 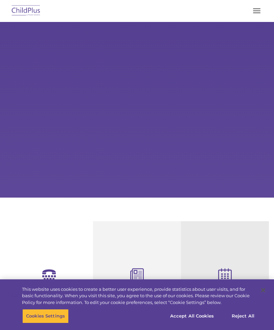 What do you see at coordinates (45, 317) in the screenshot?
I see `button: Cookies Settings` at bounding box center [45, 317].